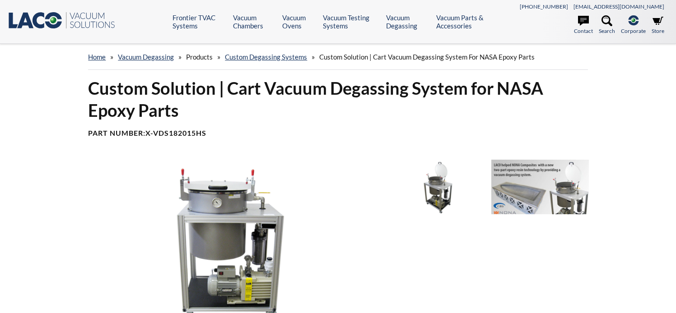 The height and width of the screenshot is (313, 676). Describe the element at coordinates (97, 57) in the screenshot. I see `a: home` at that location.